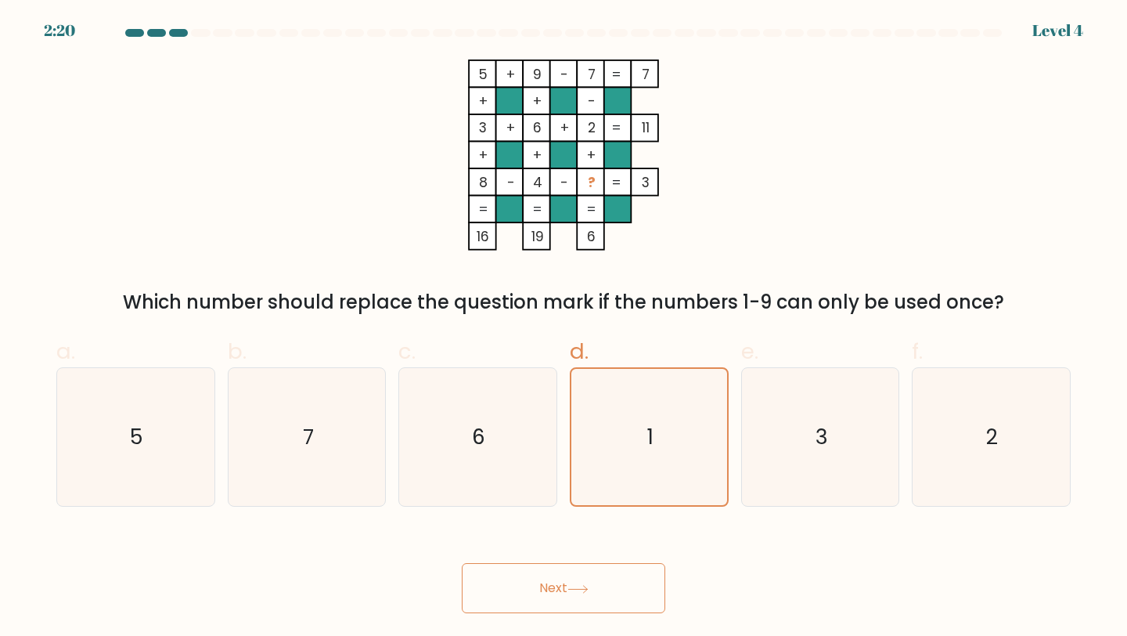 This screenshot has width=1127, height=636. What do you see at coordinates (750, 351) in the screenshot?
I see `span: e.` at bounding box center [750, 351].